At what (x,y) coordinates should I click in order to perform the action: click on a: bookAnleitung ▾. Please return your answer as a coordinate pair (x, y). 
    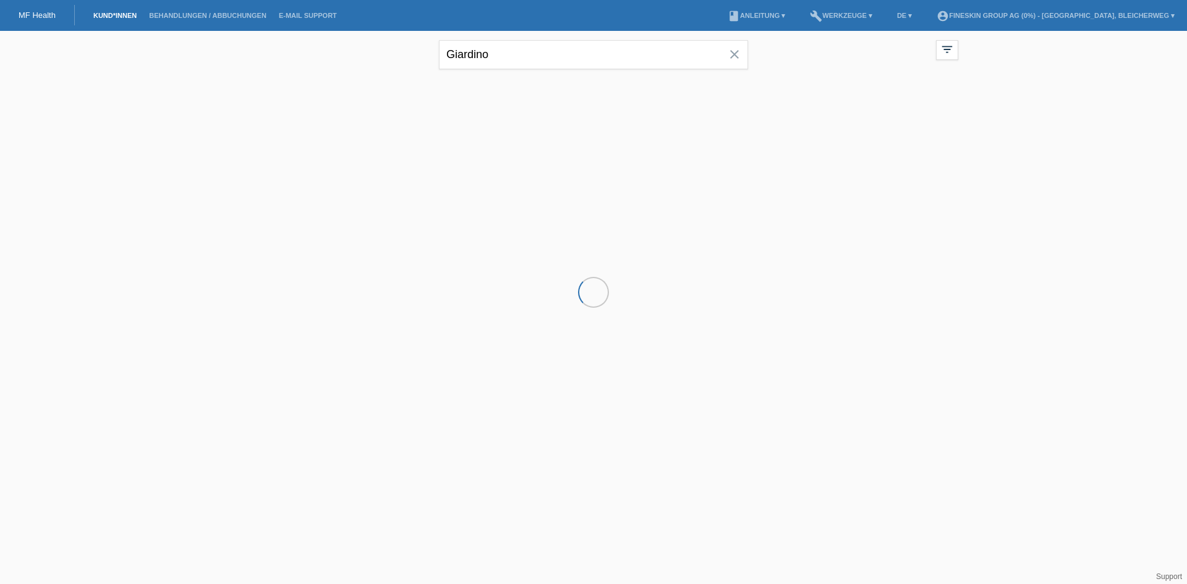
    Looking at the image, I should click on (756, 15).